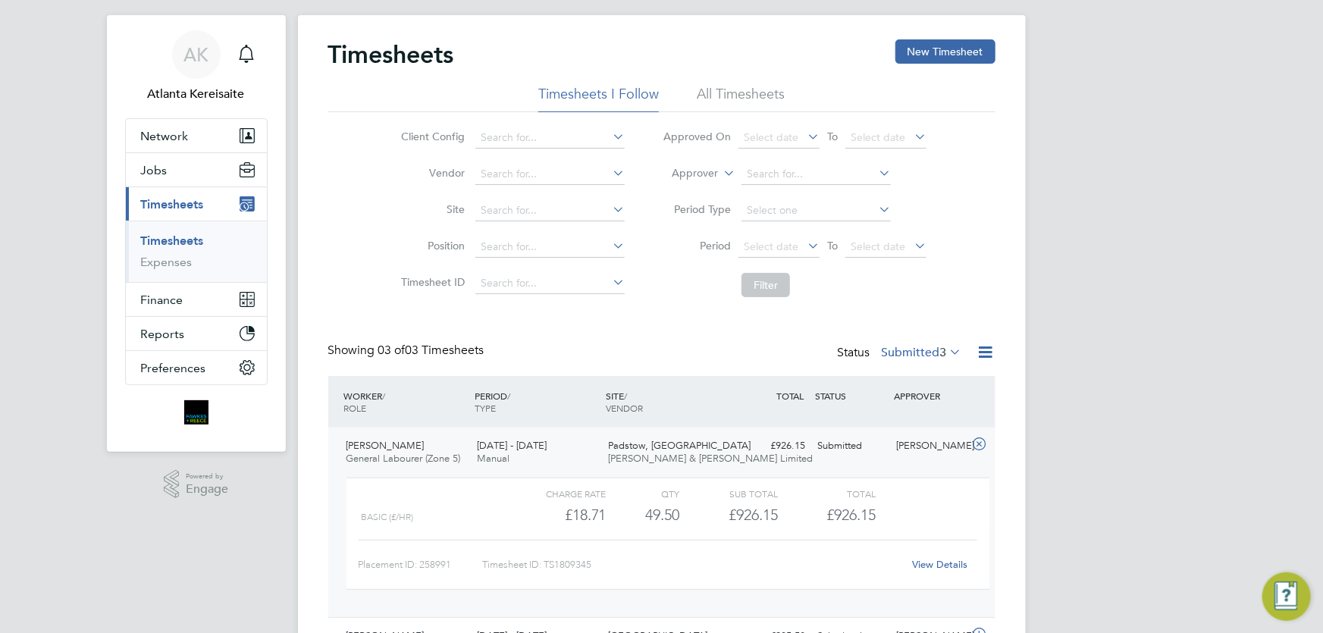 The height and width of the screenshot is (633, 1323). What do you see at coordinates (598, 99) in the screenshot?
I see `li: Timesheets I Follow` at bounding box center [598, 99].